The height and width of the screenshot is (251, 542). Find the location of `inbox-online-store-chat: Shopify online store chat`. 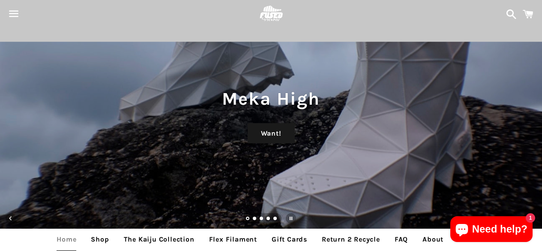

inbox-online-store-chat: Shopify online store chat is located at coordinates (491, 230).